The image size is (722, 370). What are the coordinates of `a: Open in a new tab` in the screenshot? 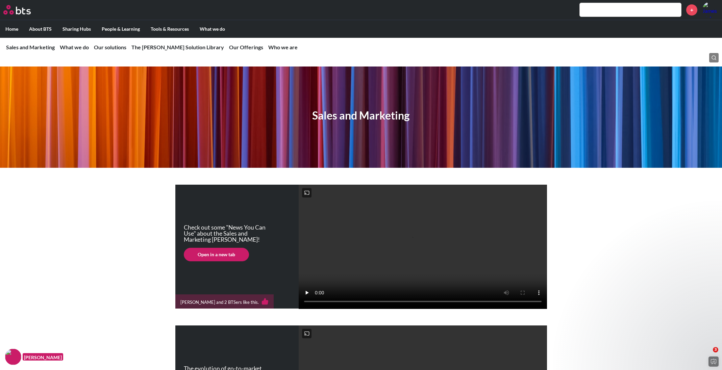 It's located at (216, 255).